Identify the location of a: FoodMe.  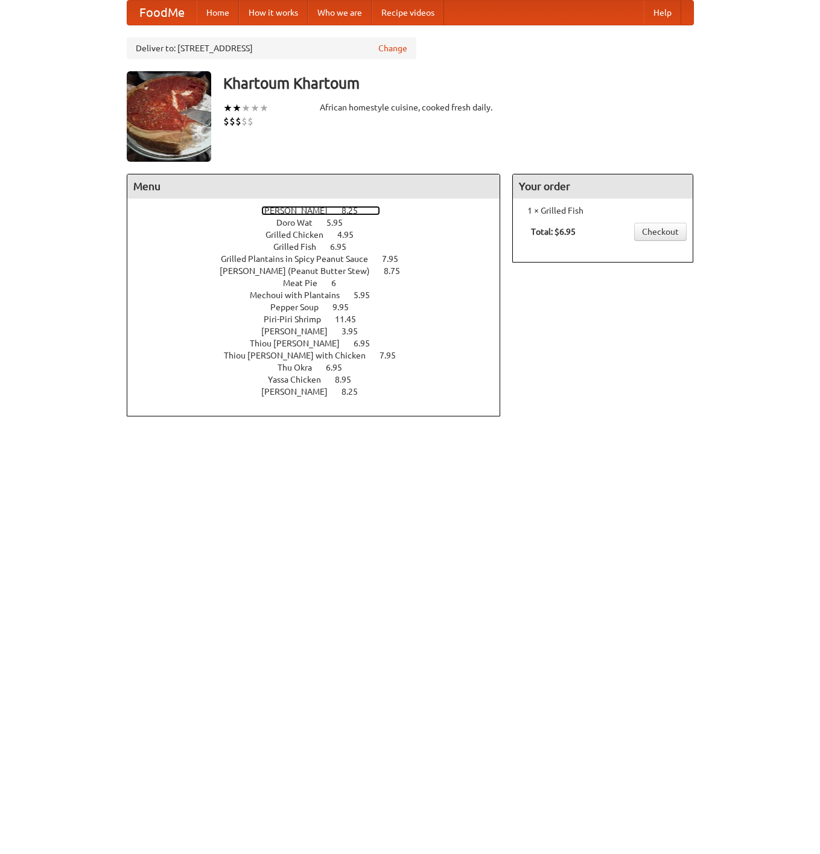
(162, 13).